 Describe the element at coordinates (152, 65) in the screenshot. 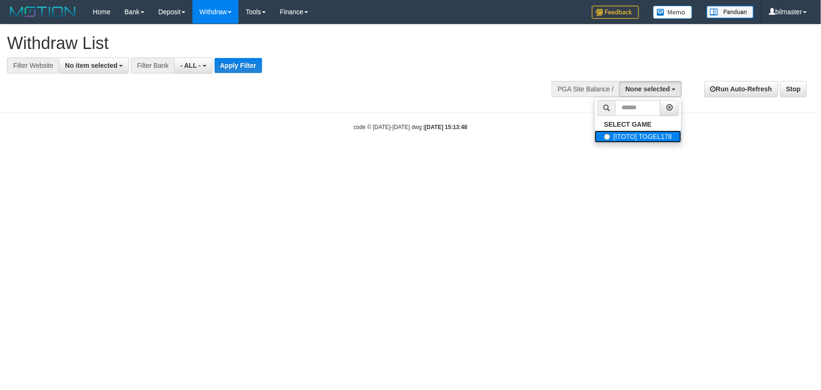

I see `div: Filter Bank` at that location.